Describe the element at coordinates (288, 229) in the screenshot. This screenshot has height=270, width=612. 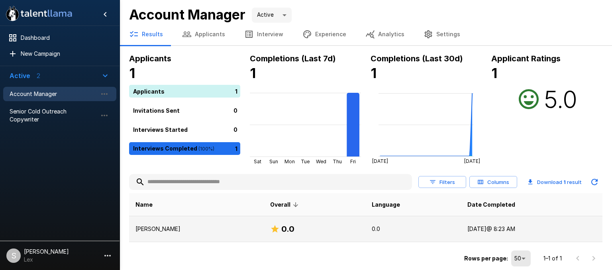
I see `h6: 0.0` at that location.